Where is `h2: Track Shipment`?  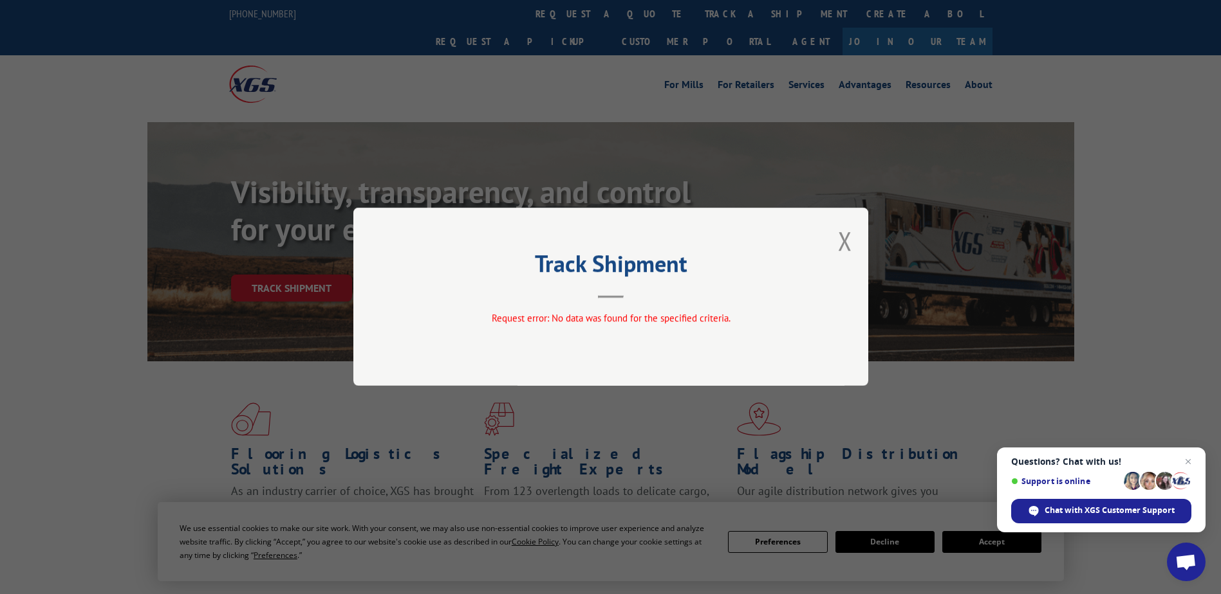
h2: Track Shipment is located at coordinates (611, 267).